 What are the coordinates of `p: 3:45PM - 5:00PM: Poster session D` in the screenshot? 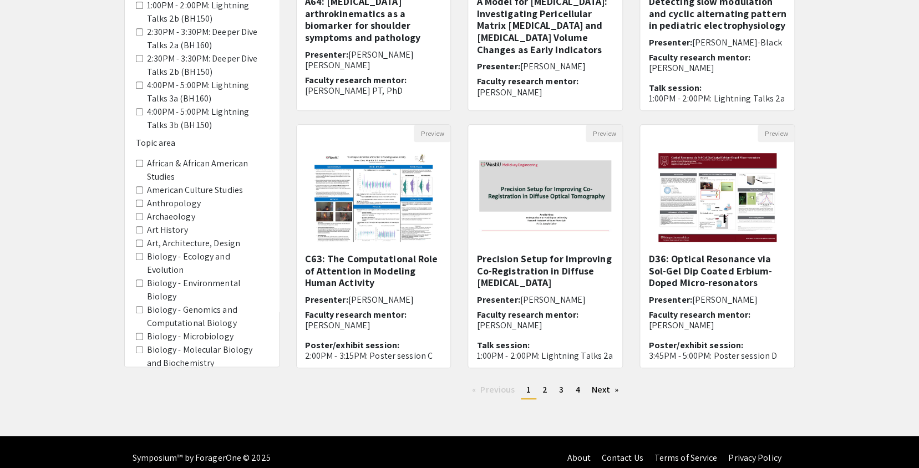 It's located at (717, 355).